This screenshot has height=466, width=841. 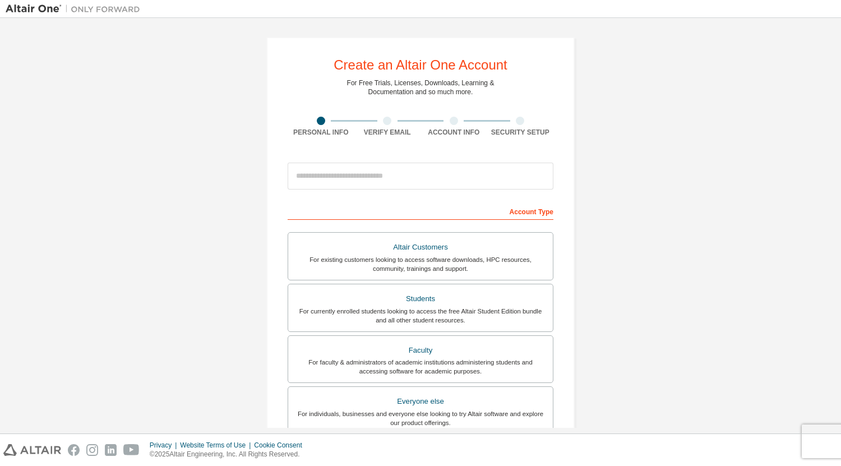 What do you see at coordinates (217, 445) in the screenshot?
I see `div: Website Terms of Use` at bounding box center [217, 445].